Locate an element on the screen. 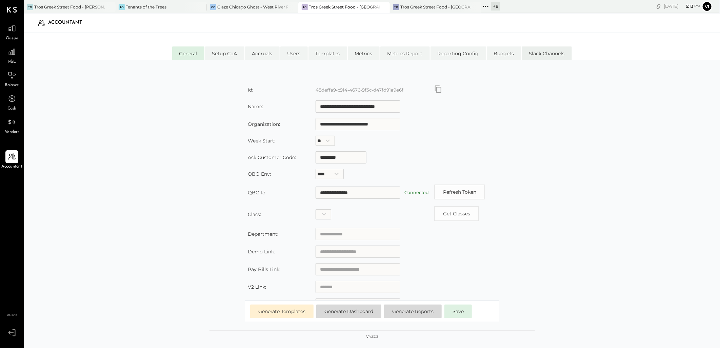 This screenshot has width=720, height=348. li: Accruals is located at coordinates (262, 53).